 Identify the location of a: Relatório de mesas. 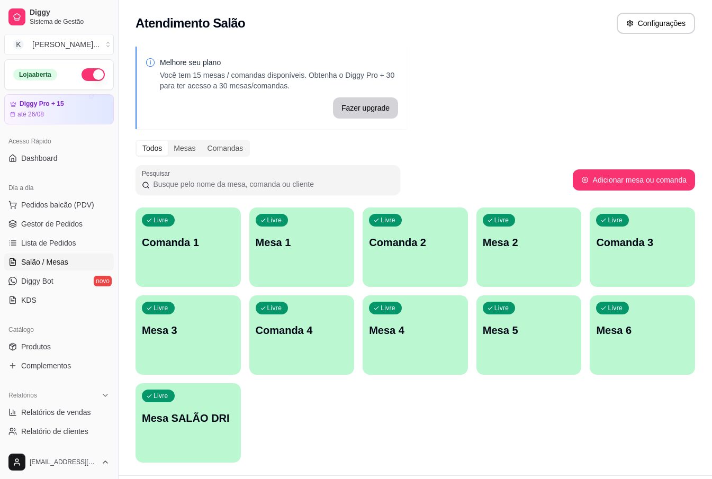
(59, 450).